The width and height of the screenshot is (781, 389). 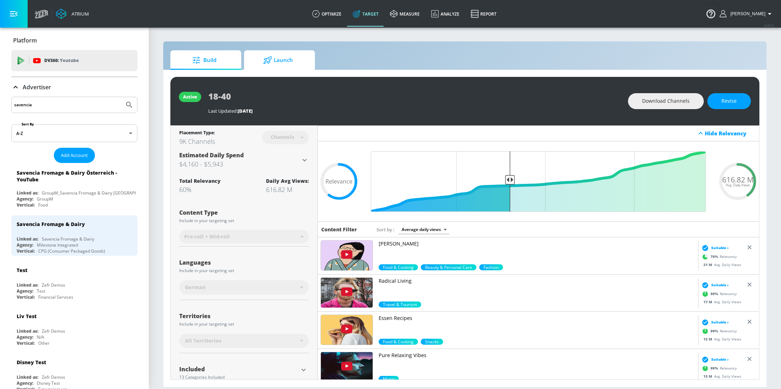 What do you see at coordinates (74, 188) in the screenshot?
I see `div: Savencia Fromage & Dairy Österreich - YouTubeLinked as:GroupM_Savencia Fromage & Dairy [GEOGRAPHI...` at bounding box center [74, 188].